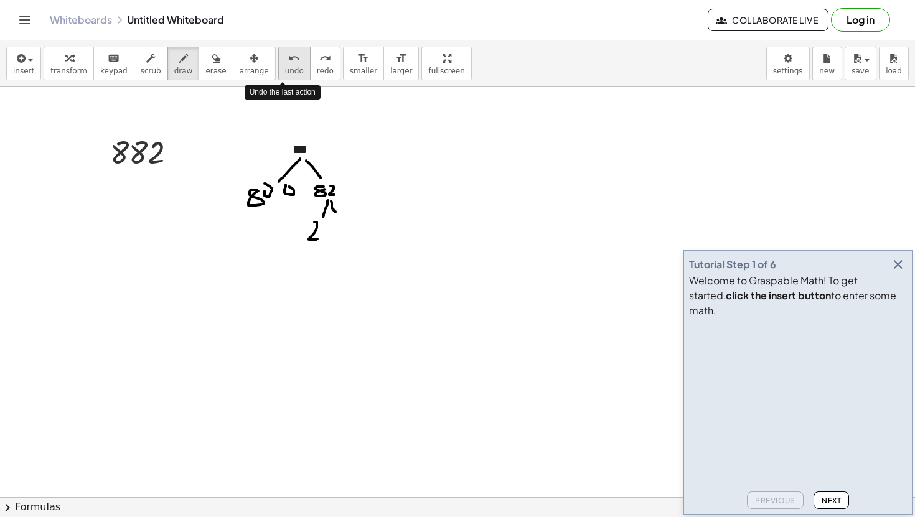 Image resolution: width=915 pixels, height=517 pixels. Describe the element at coordinates (25, 20) in the screenshot. I see `button: Toggle navigation` at that location.